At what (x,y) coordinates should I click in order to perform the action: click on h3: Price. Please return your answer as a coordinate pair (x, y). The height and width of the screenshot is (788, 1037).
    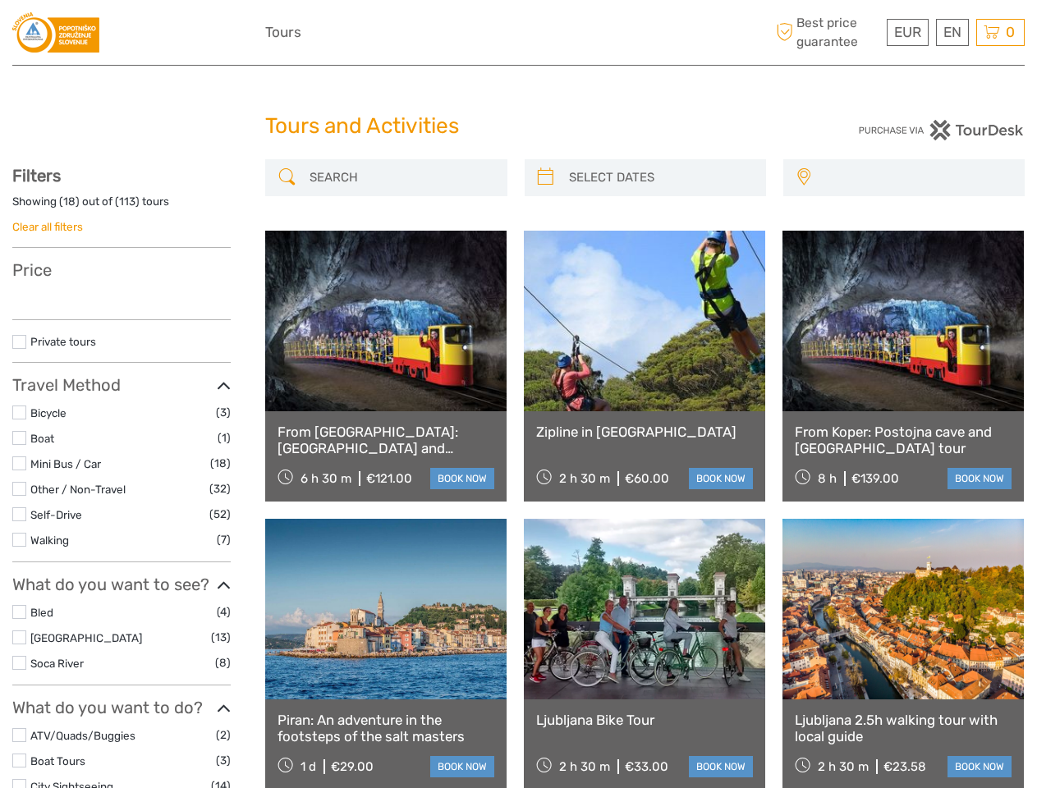
    Looking at the image, I should click on (121, 270).